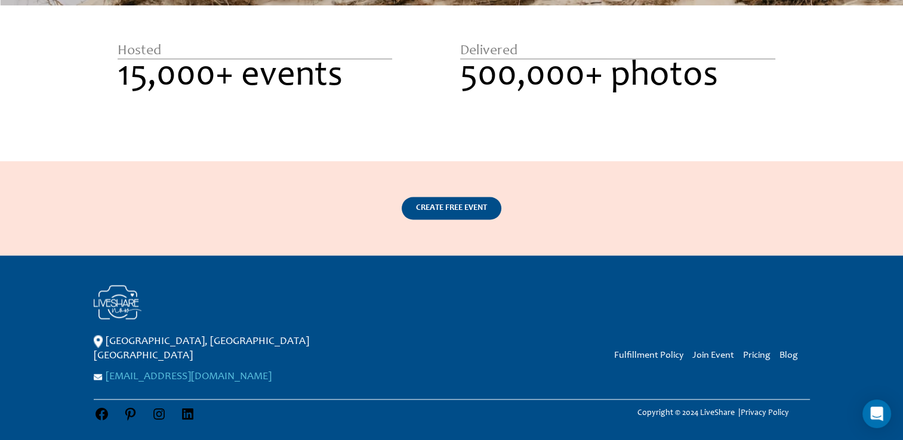 The height and width of the screenshot is (440, 903). Describe the element at coordinates (451, 208) in the screenshot. I see `span: CREATE FREE EVENT` at that location.